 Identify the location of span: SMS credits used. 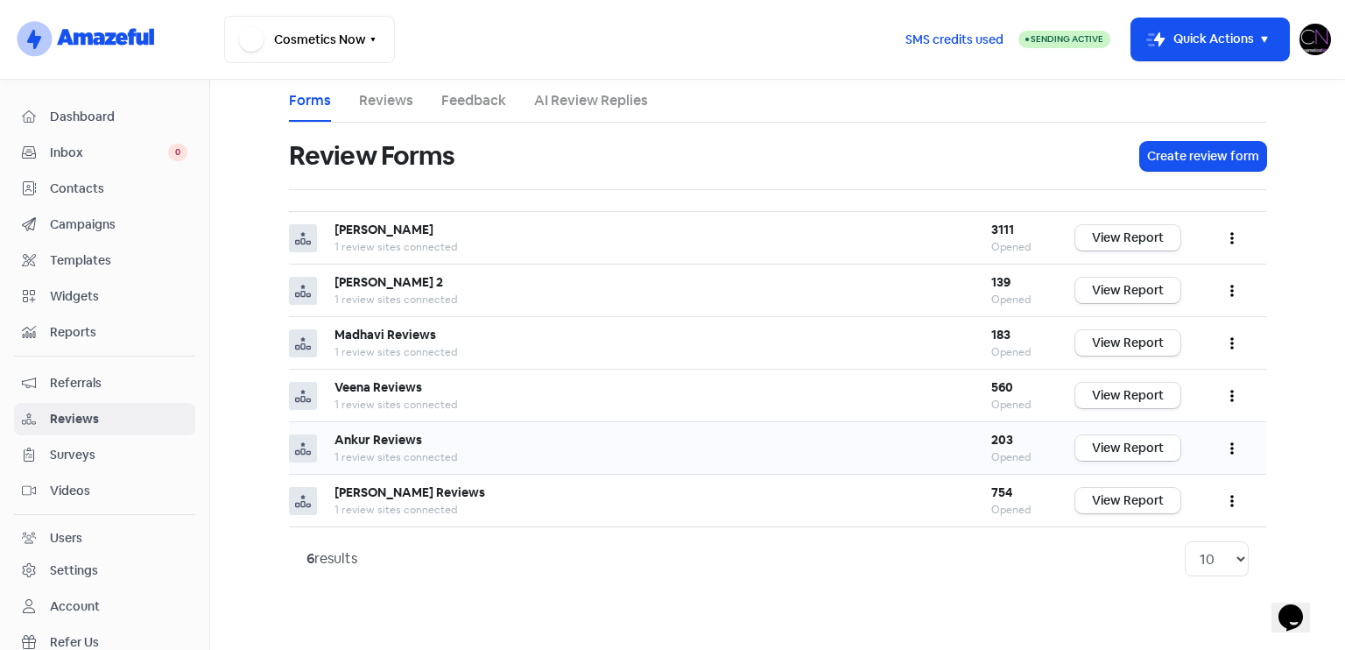
(954, 39).